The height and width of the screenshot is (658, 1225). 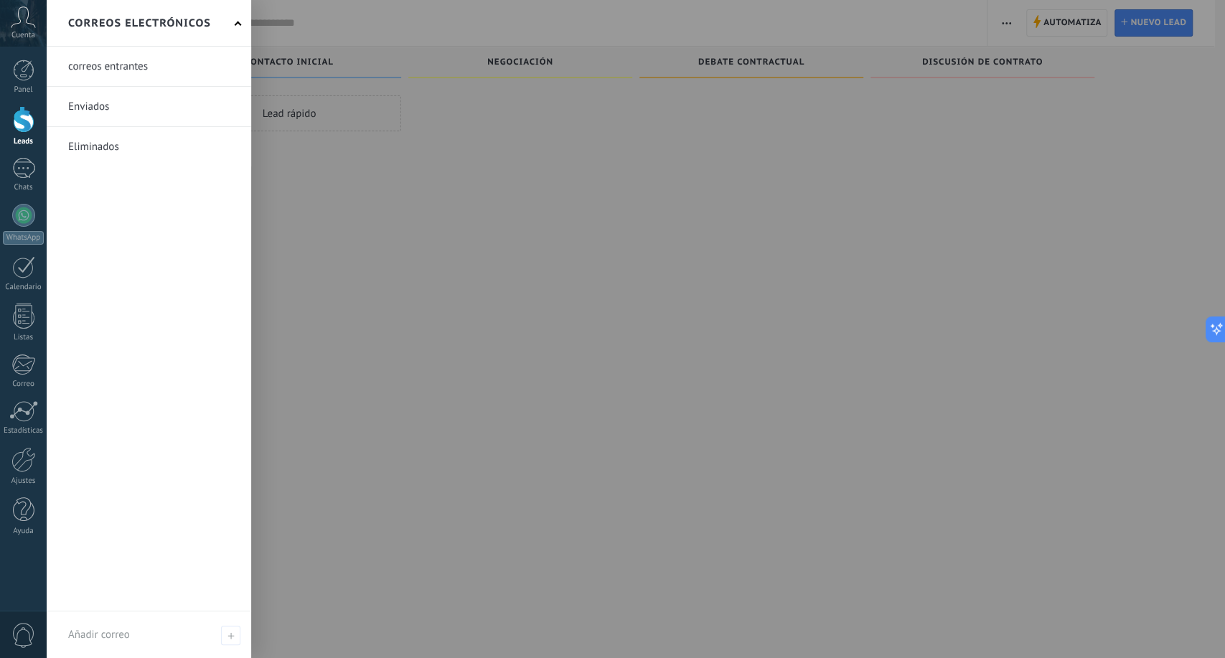 What do you see at coordinates (23, 35) in the screenshot?
I see `span: Cuenta` at bounding box center [23, 35].